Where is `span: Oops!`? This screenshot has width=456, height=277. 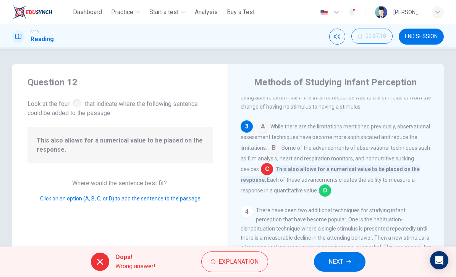
span: Oops! is located at coordinates (135, 258).